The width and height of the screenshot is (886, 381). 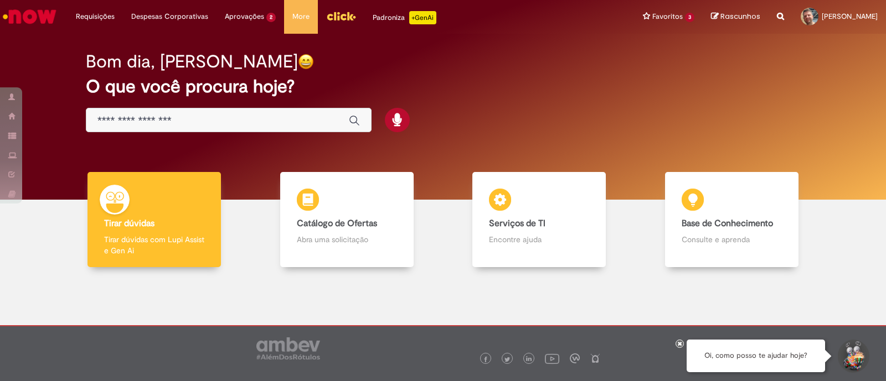 What do you see at coordinates (301, 17) in the screenshot?
I see `span: More` at bounding box center [301, 17].